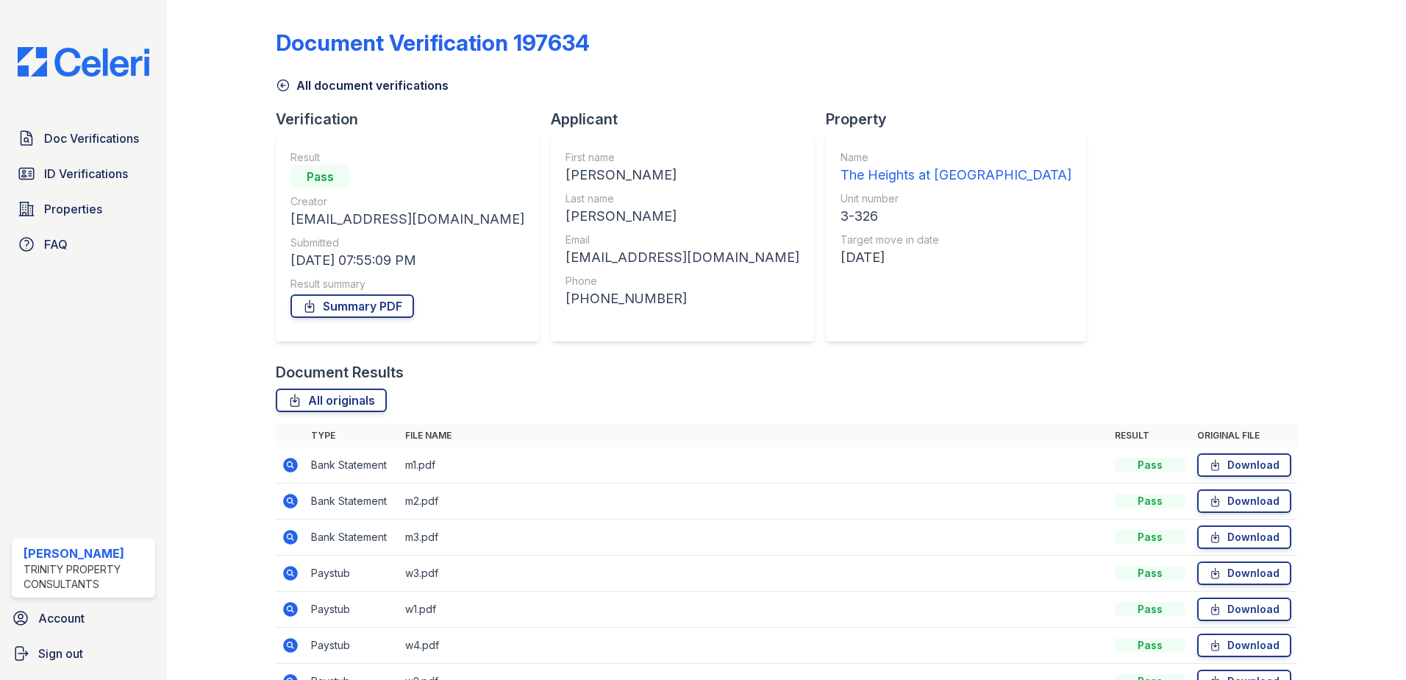 The height and width of the screenshot is (680, 1406). Describe the element at coordinates (73, 209) in the screenshot. I see `span: Properties` at that location.